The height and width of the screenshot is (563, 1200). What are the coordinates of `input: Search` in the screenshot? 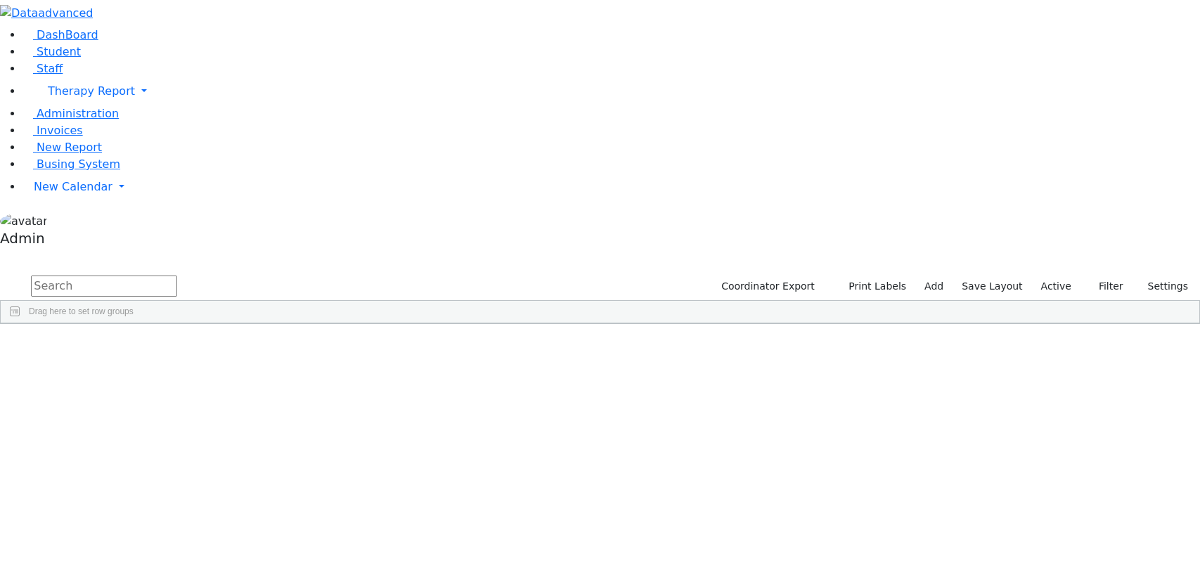 It's located at (104, 286).